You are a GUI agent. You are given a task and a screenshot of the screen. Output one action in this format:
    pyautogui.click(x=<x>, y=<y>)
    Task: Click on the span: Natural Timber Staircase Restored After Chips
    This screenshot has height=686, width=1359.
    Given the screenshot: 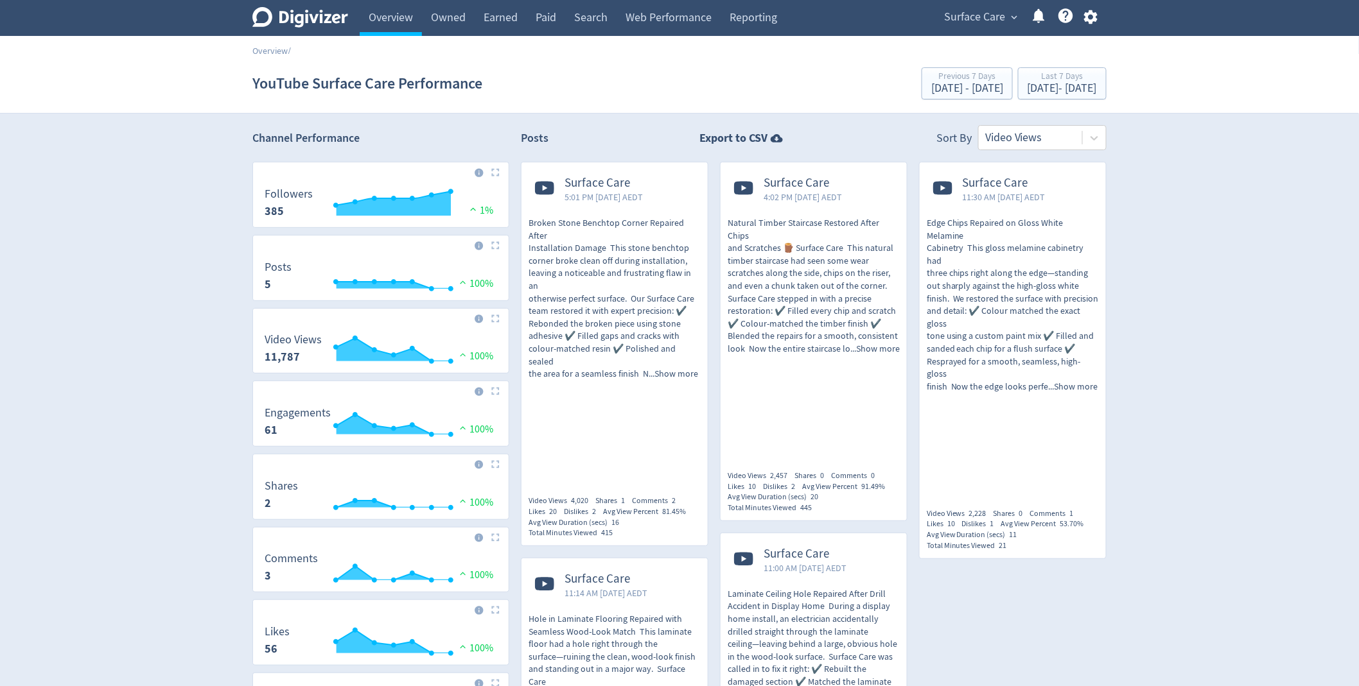 What is the action you would take?
    pyautogui.click(x=804, y=229)
    